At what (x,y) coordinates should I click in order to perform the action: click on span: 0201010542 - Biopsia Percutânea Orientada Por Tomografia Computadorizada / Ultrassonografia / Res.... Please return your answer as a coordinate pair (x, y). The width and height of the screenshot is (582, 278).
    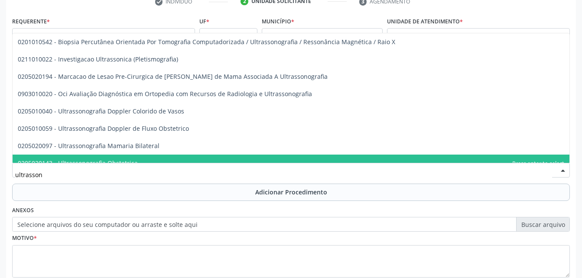
    Looking at the image, I should click on (206, 42).